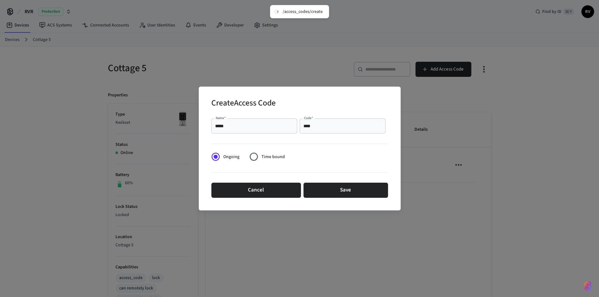 The image size is (599, 297). Describe the element at coordinates (244, 104) in the screenshot. I see `h2: Create Access Code` at that location.